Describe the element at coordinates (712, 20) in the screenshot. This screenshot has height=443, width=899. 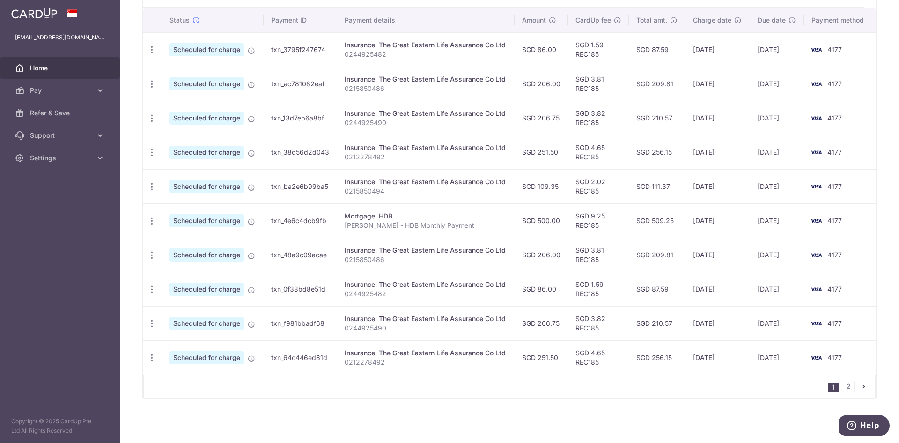
I see `span: Charge date` at that location.